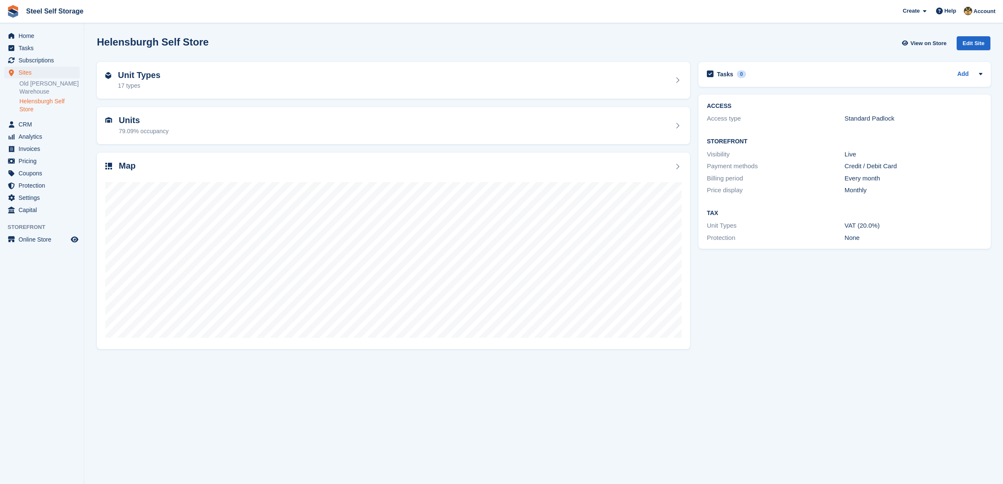 The image size is (1003, 484). I want to click on div: Monthly, so click(914, 190).